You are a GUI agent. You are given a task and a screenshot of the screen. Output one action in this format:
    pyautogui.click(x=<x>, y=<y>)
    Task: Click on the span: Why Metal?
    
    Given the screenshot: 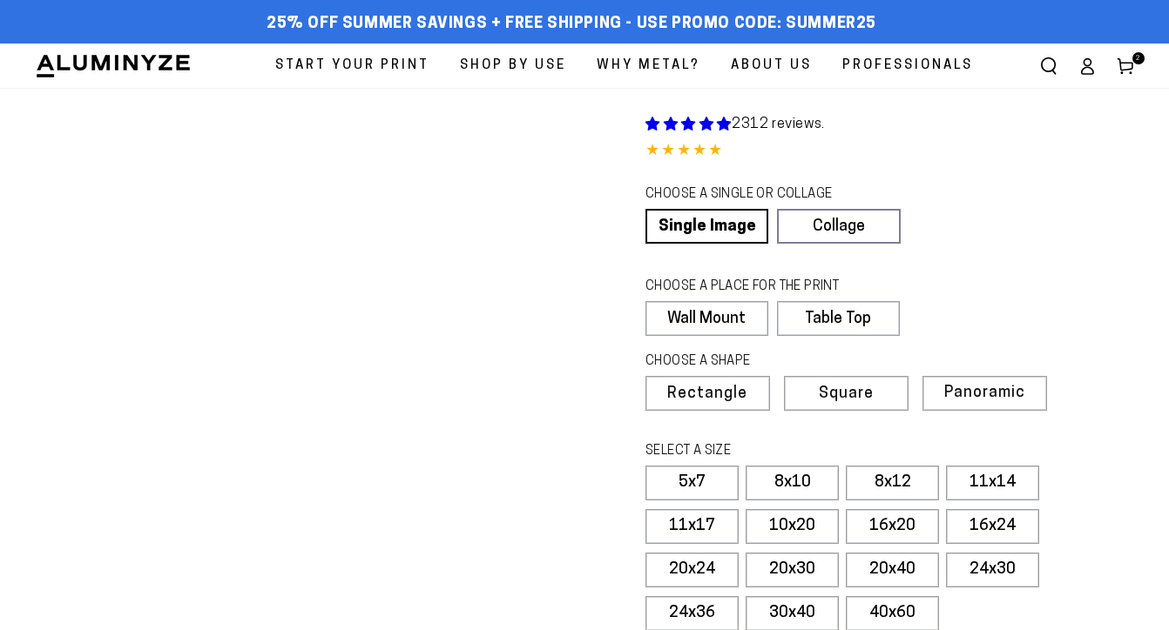 What is the action you would take?
    pyautogui.click(x=648, y=65)
    